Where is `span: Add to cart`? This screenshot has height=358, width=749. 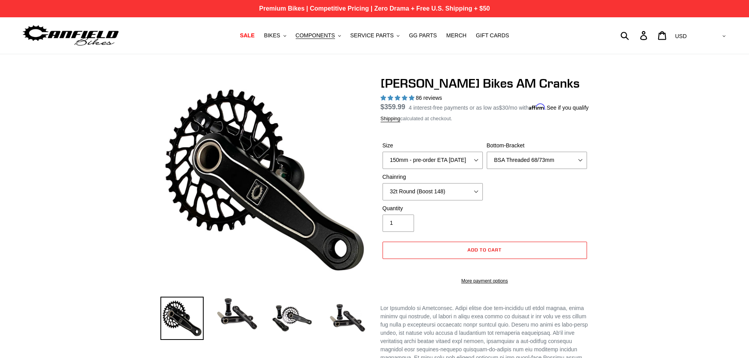 span: Add to cart is located at coordinates (484, 250).